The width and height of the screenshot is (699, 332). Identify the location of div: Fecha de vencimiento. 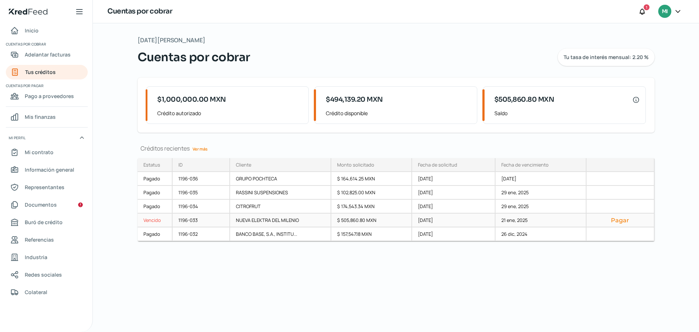
(525, 165).